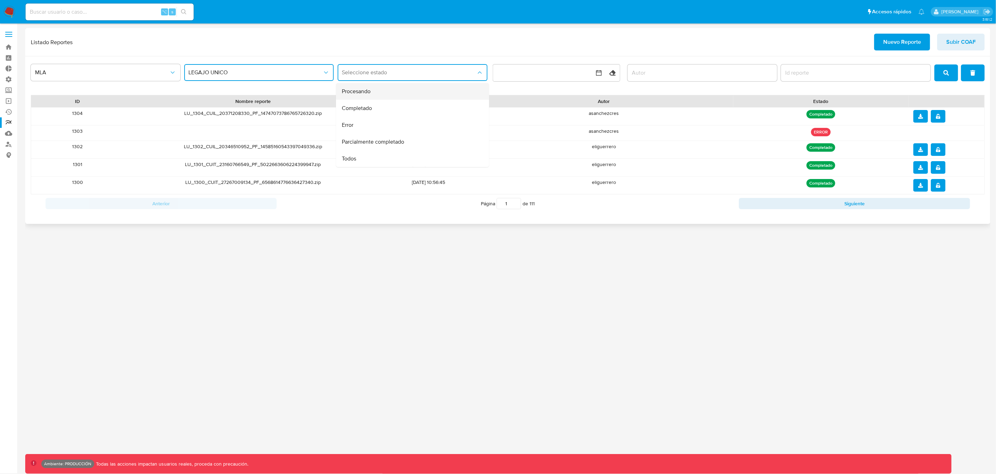 This screenshot has width=996, height=474. I want to click on button: search-icon, so click(184, 12).